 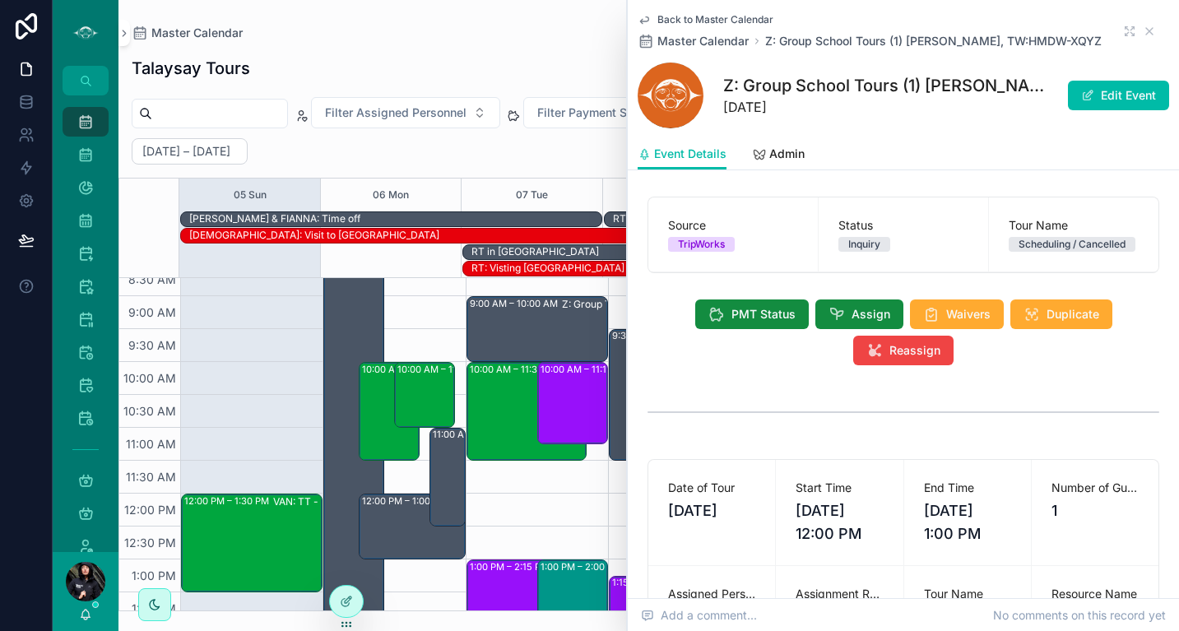 I want to click on div: Inquiry, so click(x=864, y=244).